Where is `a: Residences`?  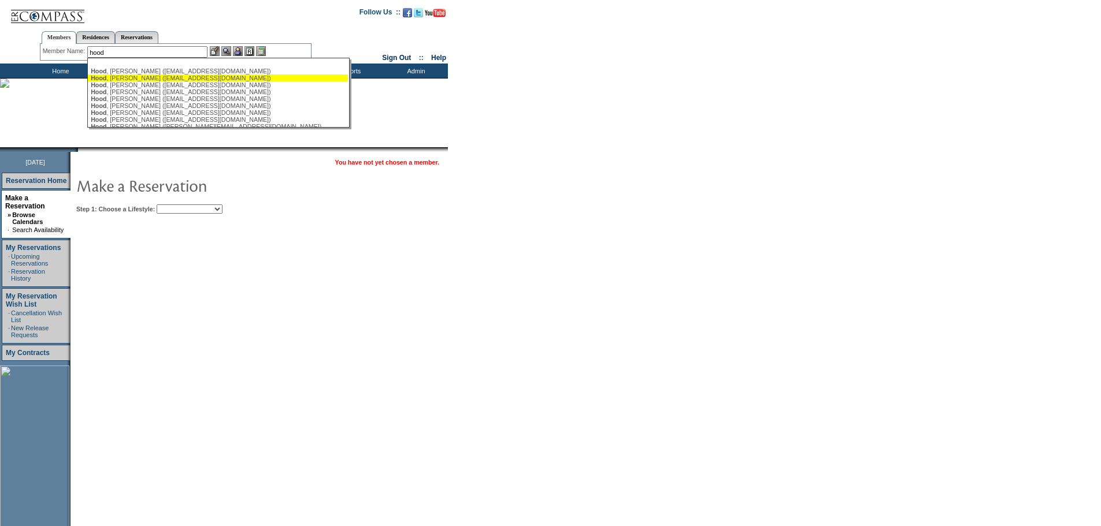 a: Residences is located at coordinates (95, 37).